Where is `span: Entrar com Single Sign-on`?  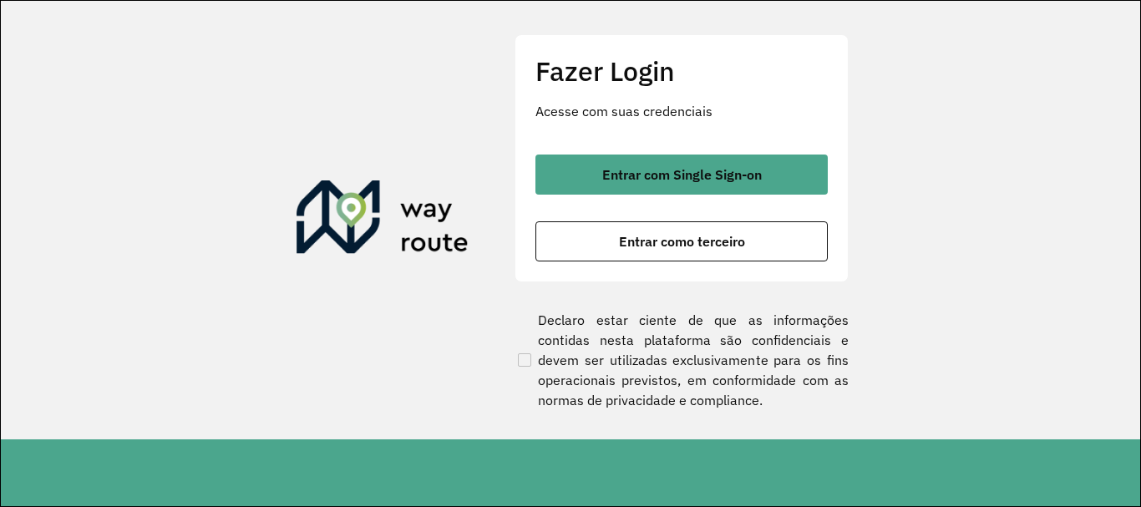 span: Entrar com Single Sign-on is located at coordinates (682, 175).